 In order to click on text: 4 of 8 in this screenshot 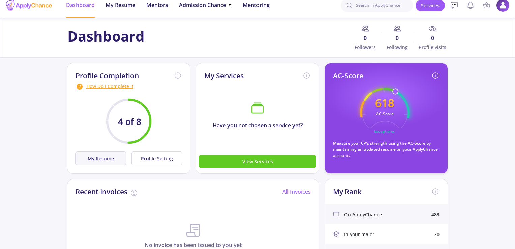, I will do `click(130, 121)`.